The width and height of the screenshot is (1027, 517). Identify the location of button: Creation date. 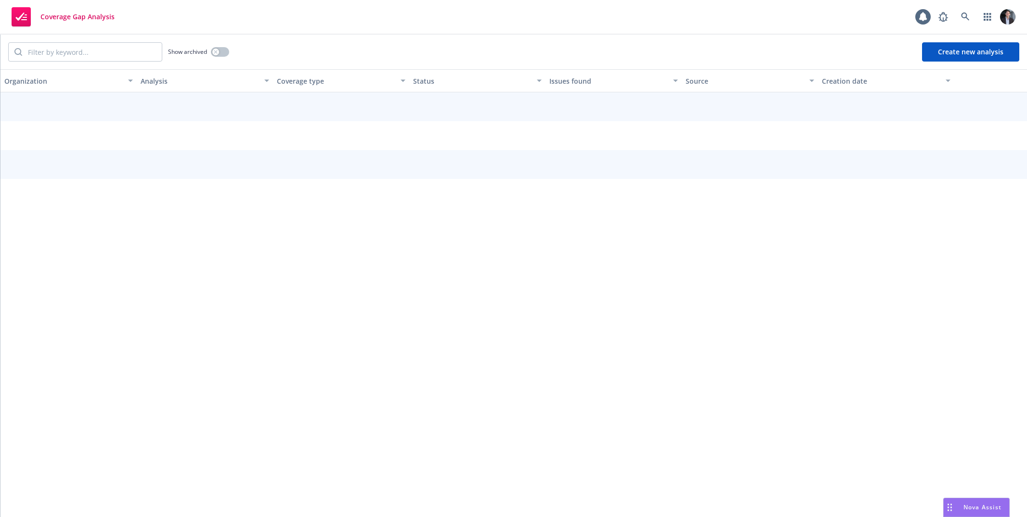
(886, 81).